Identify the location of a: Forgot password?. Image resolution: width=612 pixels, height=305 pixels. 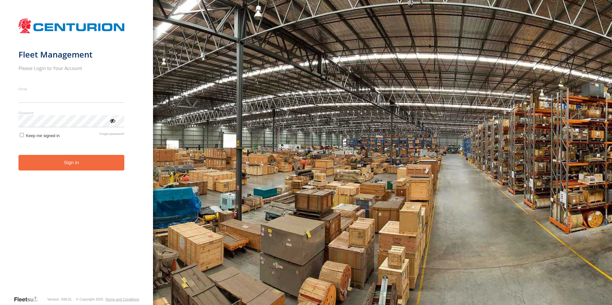
(112, 135).